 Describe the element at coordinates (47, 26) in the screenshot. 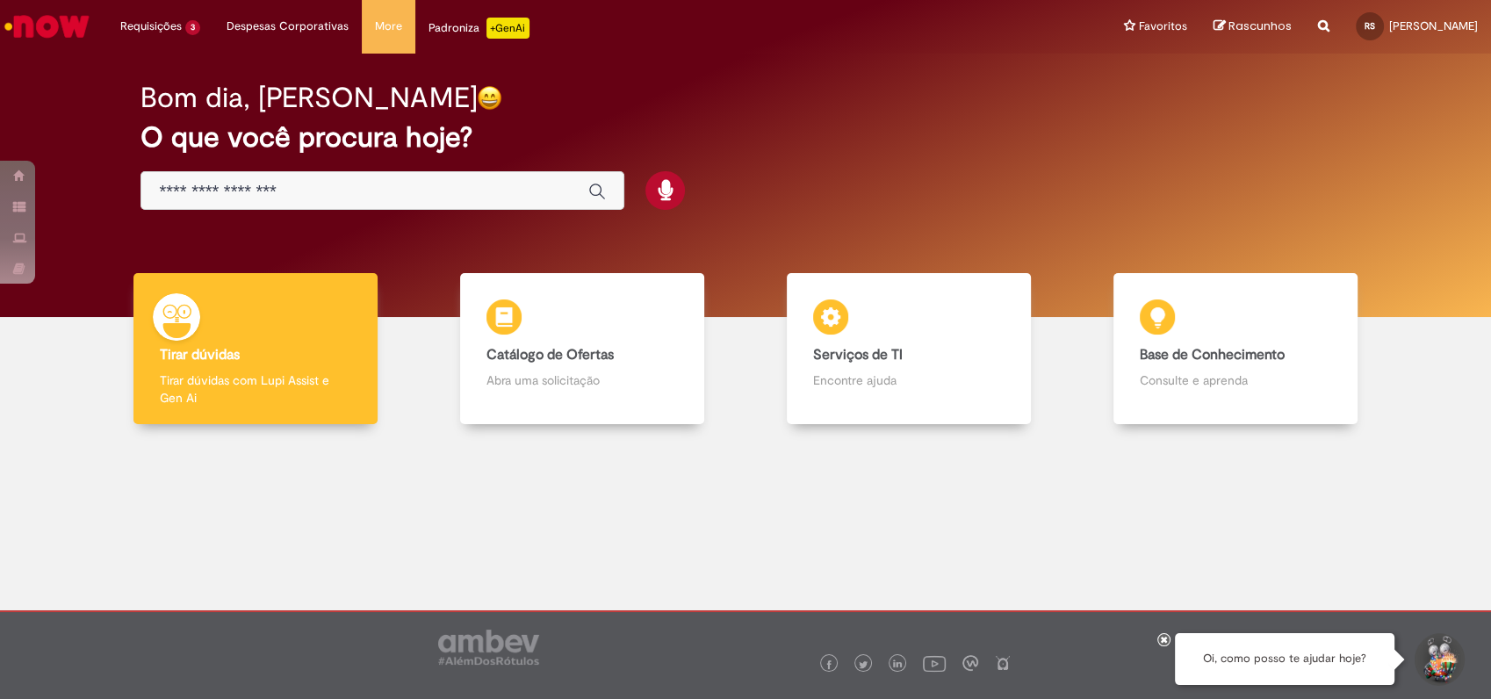

I see `img: ServiceNow` at that location.